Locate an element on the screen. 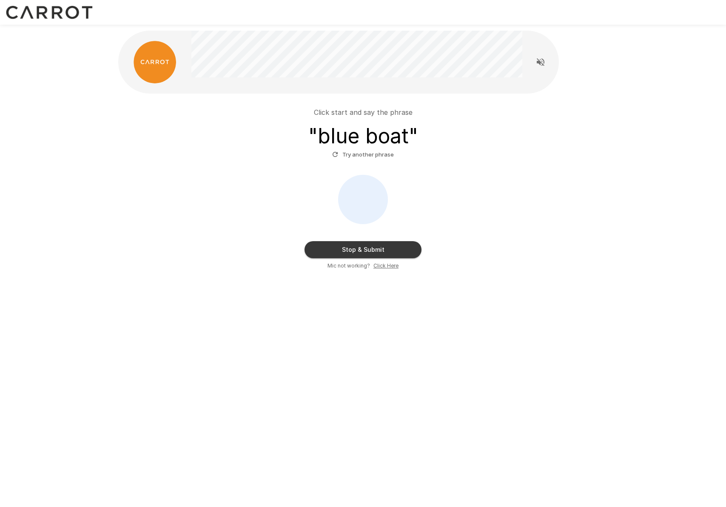 This screenshot has width=726, height=507. img: carrot_logo.png is located at coordinates (155, 62).